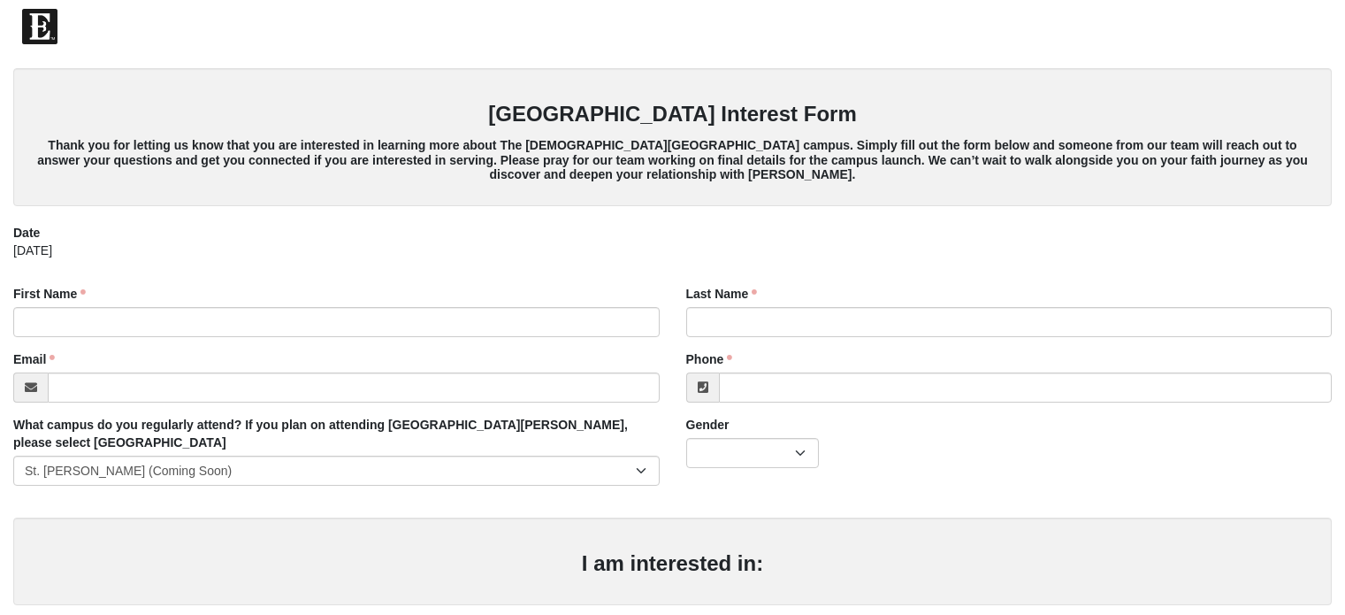 The width and height of the screenshot is (1345, 615). What do you see at coordinates (672, 563) in the screenshot?
I see `h3: I am interested in:` at bounding box center [672, 563].